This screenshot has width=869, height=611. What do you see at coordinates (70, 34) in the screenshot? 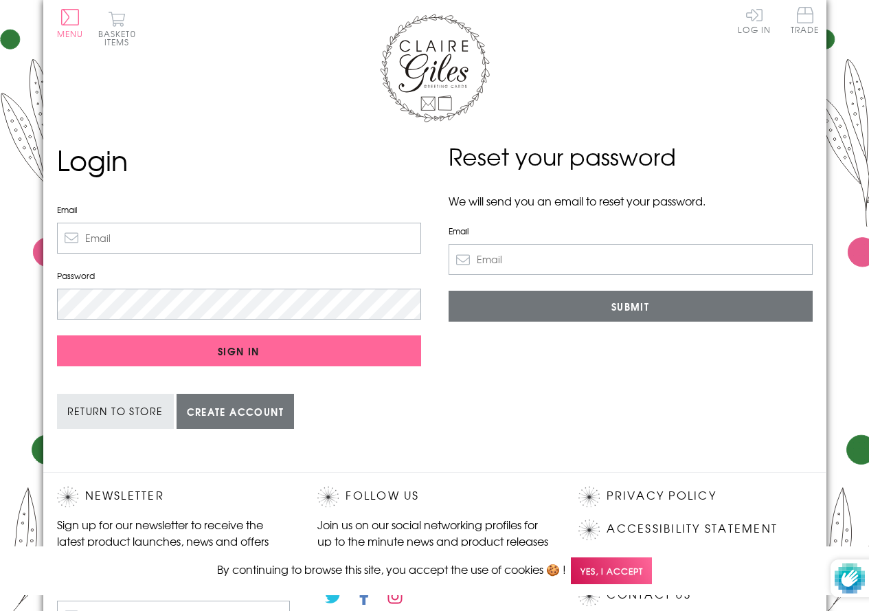
I see `span: Menu` at bounding box center [70, 34].